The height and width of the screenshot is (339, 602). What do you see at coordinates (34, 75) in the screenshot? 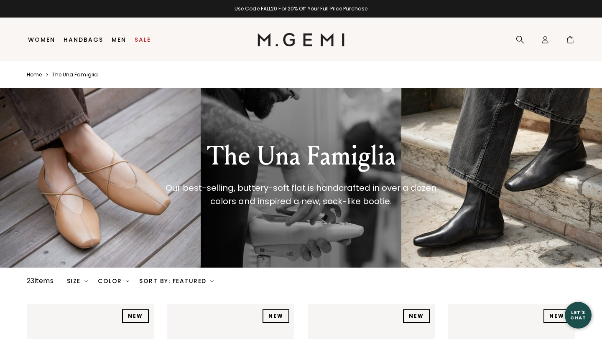
I see `a: Home` at bounding box center [34, 75].